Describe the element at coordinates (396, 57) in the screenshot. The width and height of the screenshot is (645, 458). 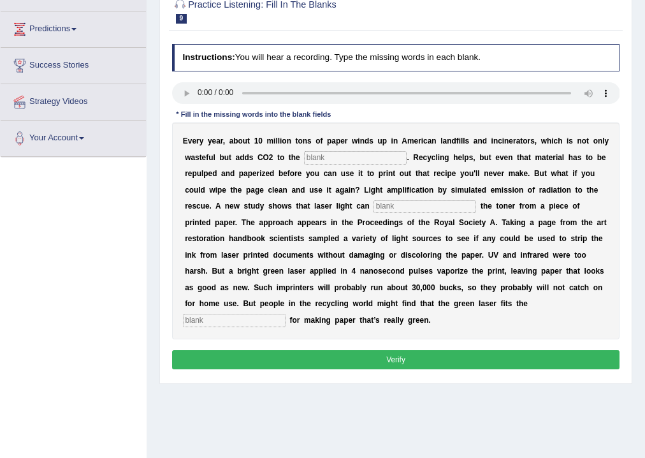
I see `h4: You will hear a recording. Type the missing words in each blank.` at that location.